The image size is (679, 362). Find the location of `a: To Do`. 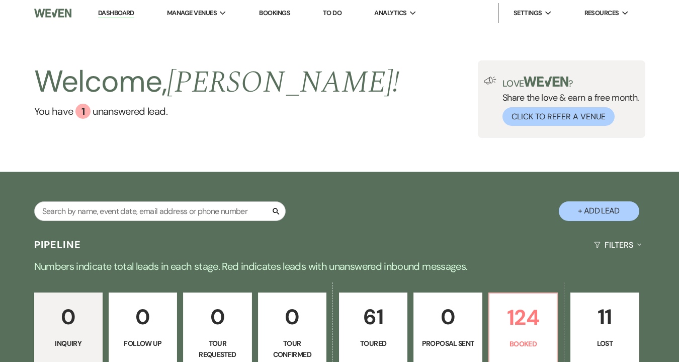

a: To Do is located at coordinates (332, 13).